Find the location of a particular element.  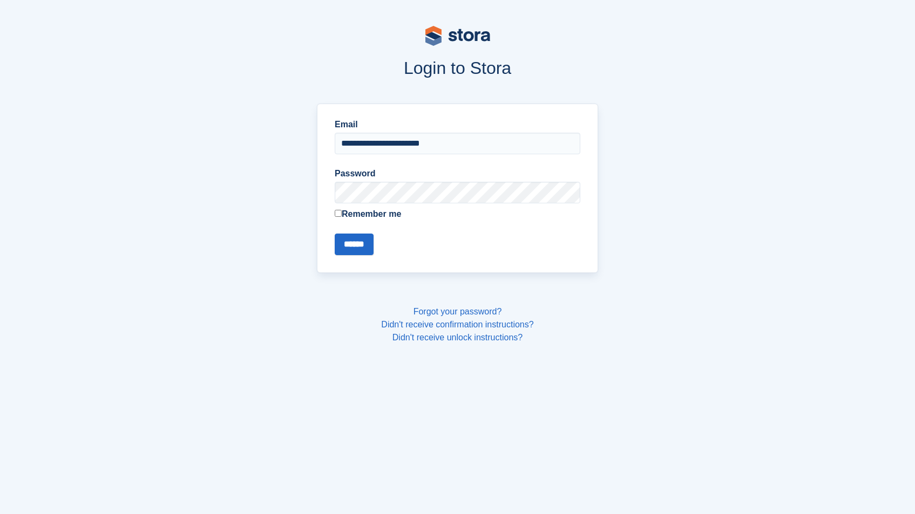

label: Remember me is located at coordinates (457, 214).